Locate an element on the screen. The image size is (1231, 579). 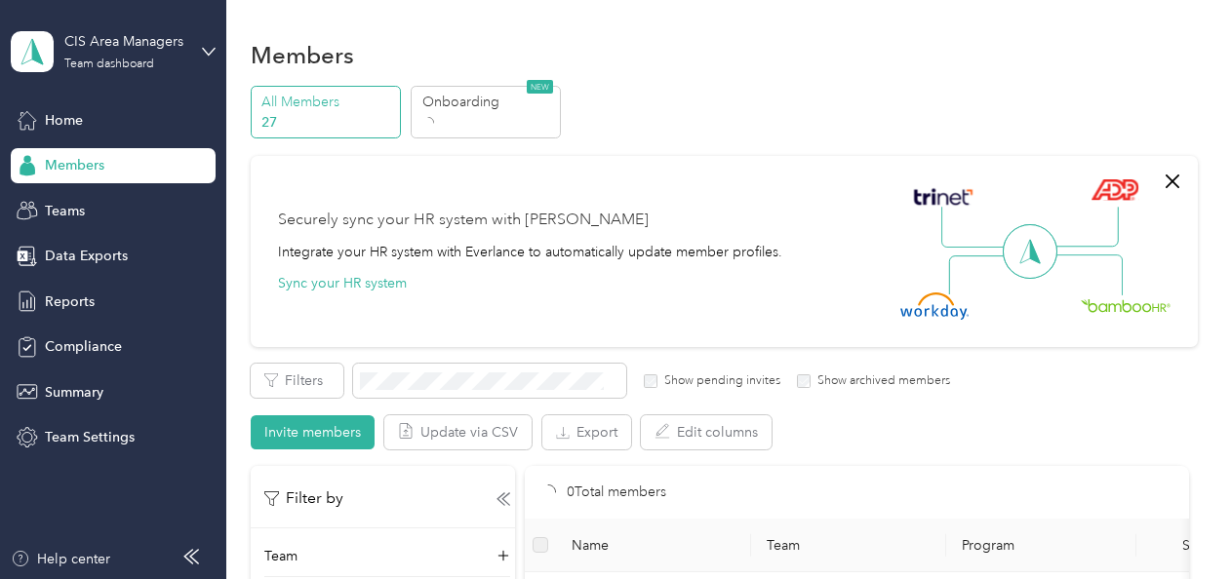
th: Team is located at coordinates (849, 545).